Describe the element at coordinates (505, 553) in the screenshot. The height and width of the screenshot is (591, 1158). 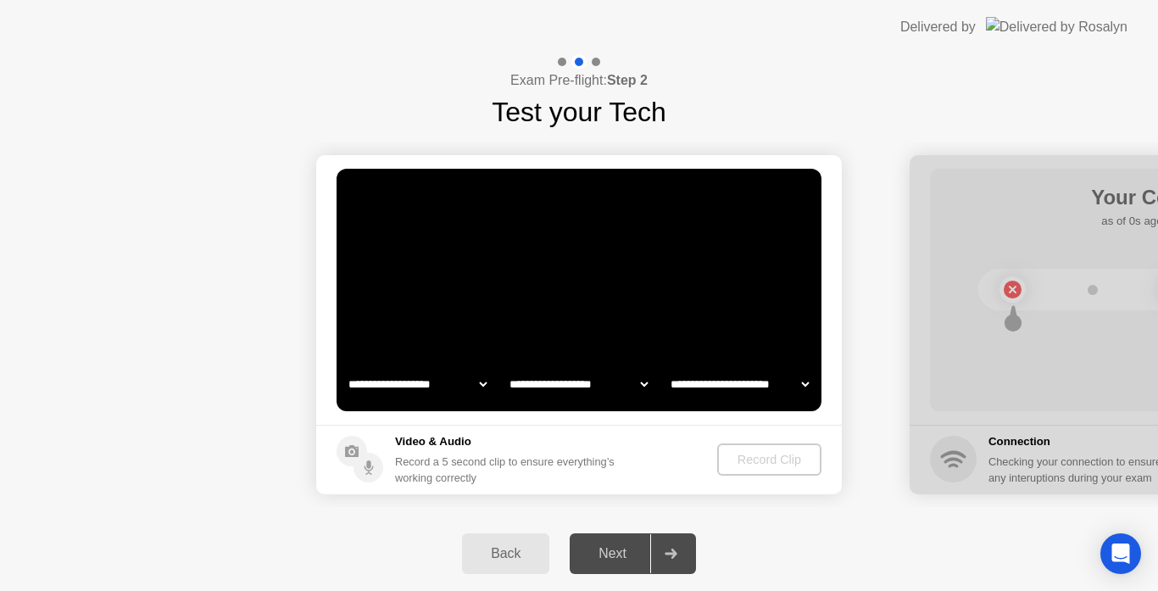
I see `button: Back` at that location.